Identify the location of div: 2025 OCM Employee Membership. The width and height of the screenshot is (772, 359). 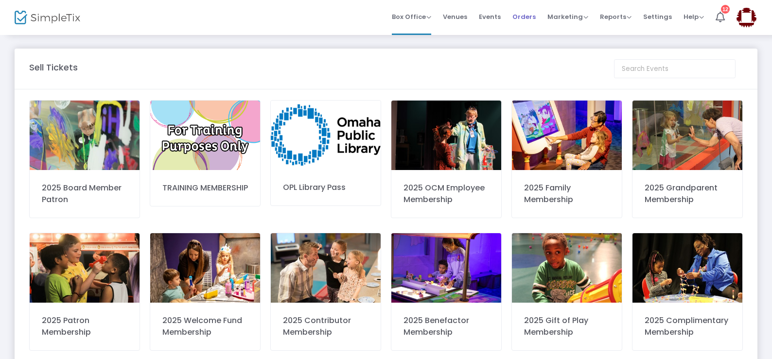
(446, 194).